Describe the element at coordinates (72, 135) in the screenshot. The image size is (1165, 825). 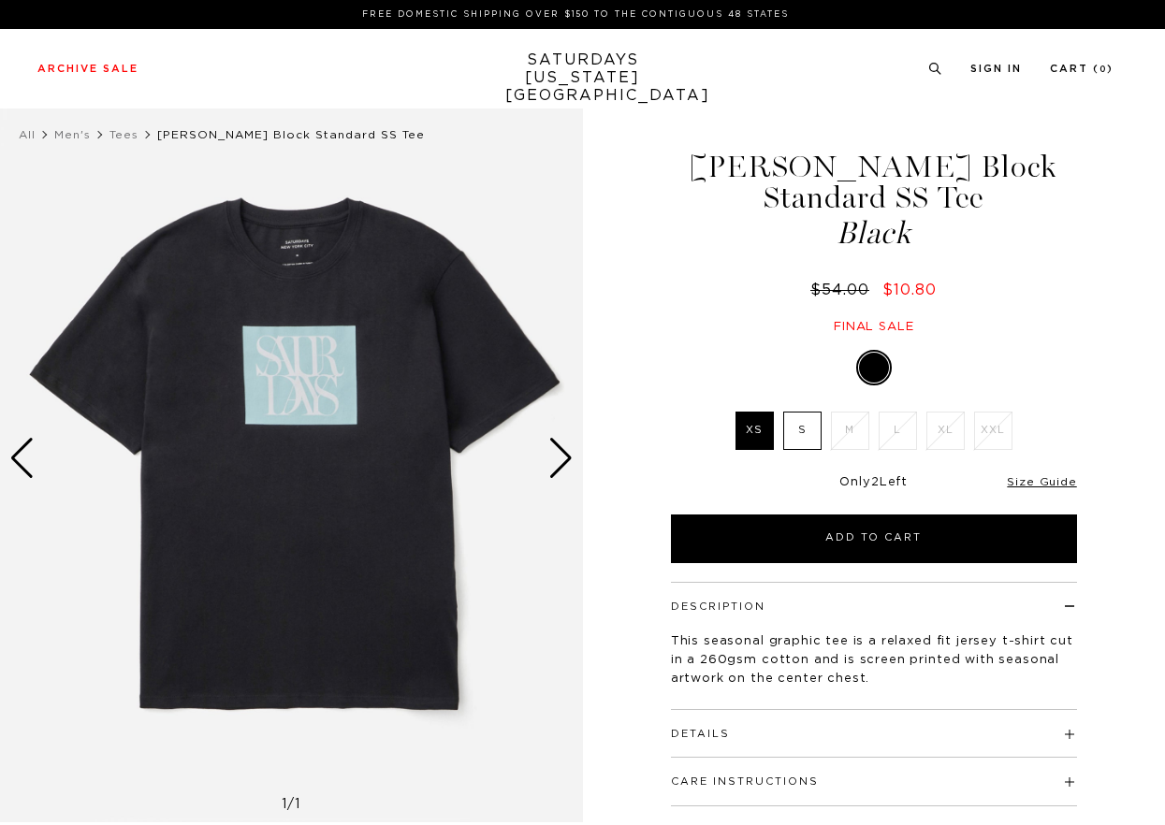
I see `a: Men's` at that location.